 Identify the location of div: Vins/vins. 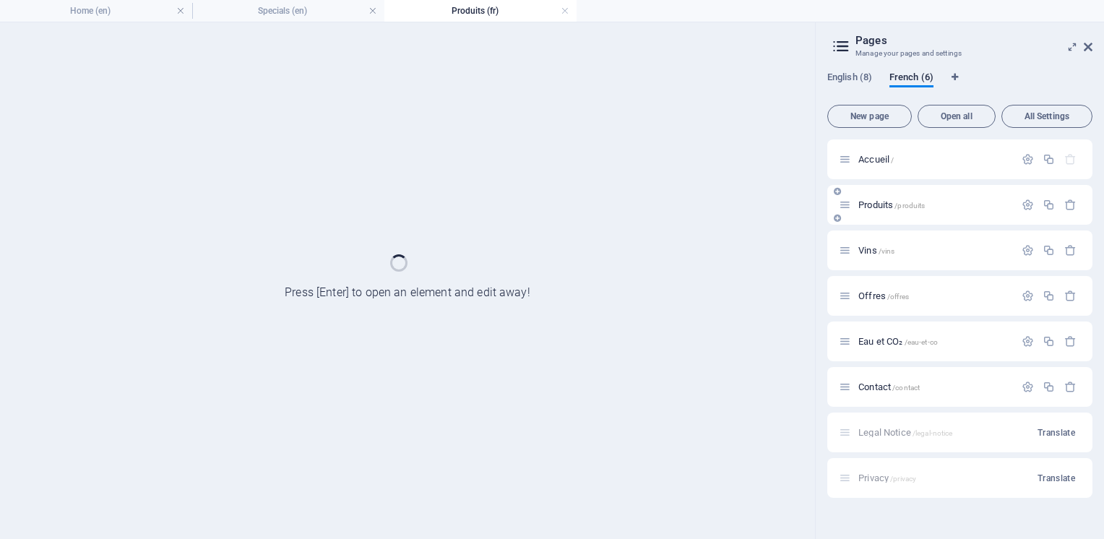
(934, 250).